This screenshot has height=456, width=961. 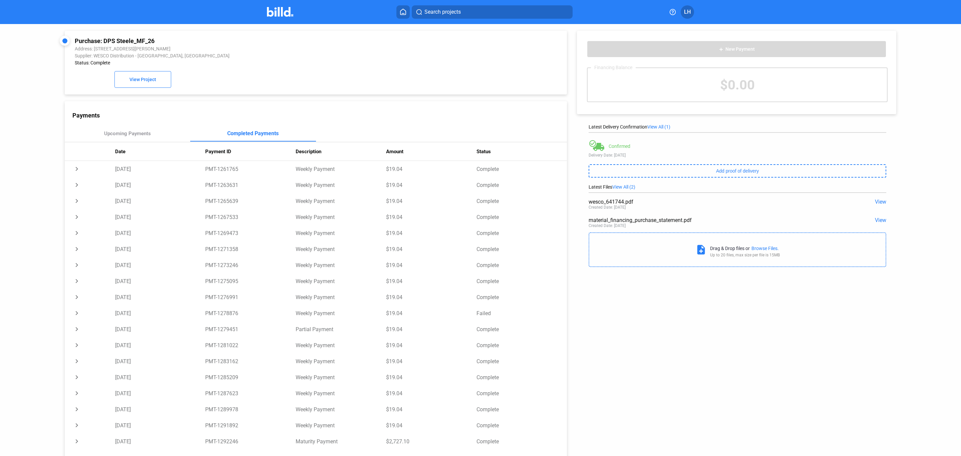 What do you see at coordinates (250, 425) in the screenshot?
I see `td: PMT-1291892` at bounding box center [250, 425].